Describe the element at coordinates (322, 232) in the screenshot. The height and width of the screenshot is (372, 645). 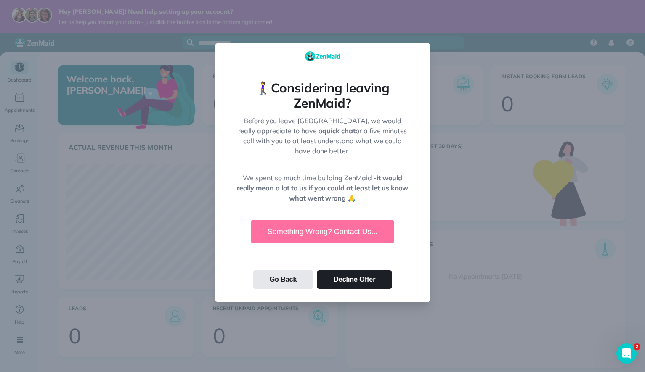
I see `button: Something Wrong? Contact Us...` at that location.